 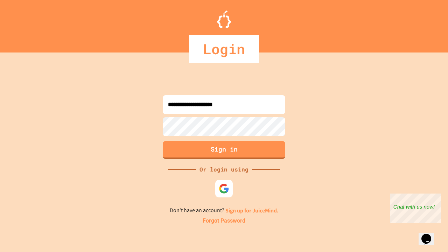 I want to click on button: Sign in, so click(x=224, y=150).